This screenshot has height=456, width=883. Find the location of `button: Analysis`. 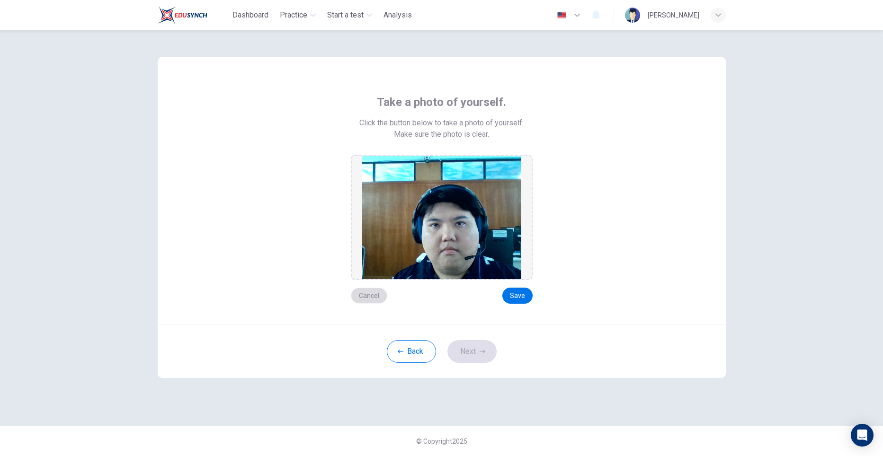

button: Analysis is located at coordinates (398, 15).